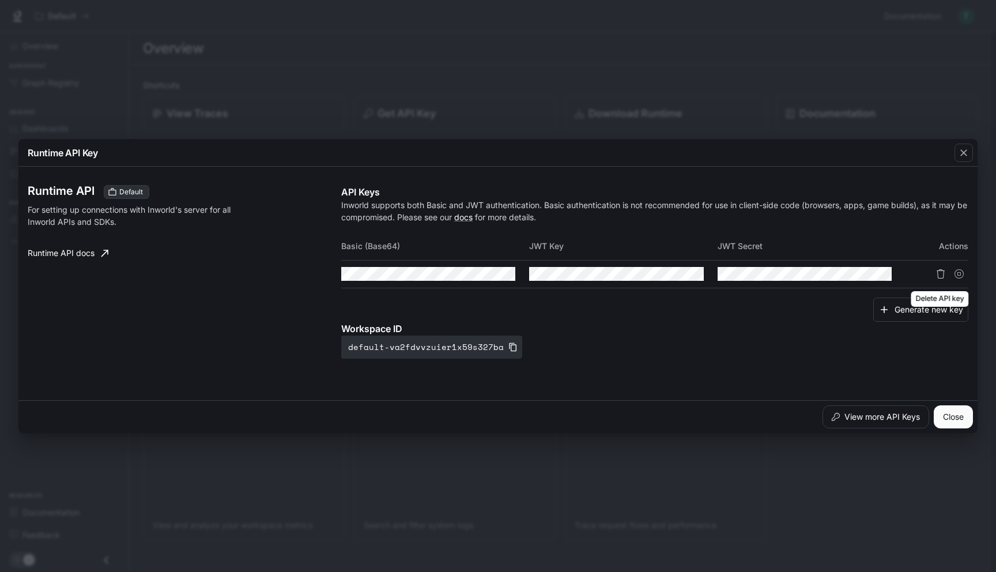 This screenshot has width=996, height=572. Describe the element at coordinates (654, 211) in the screenshot. I see `p: Inworld supports both Basic and JWT authentication. Basic authentication is not recommended for u...` at that location.